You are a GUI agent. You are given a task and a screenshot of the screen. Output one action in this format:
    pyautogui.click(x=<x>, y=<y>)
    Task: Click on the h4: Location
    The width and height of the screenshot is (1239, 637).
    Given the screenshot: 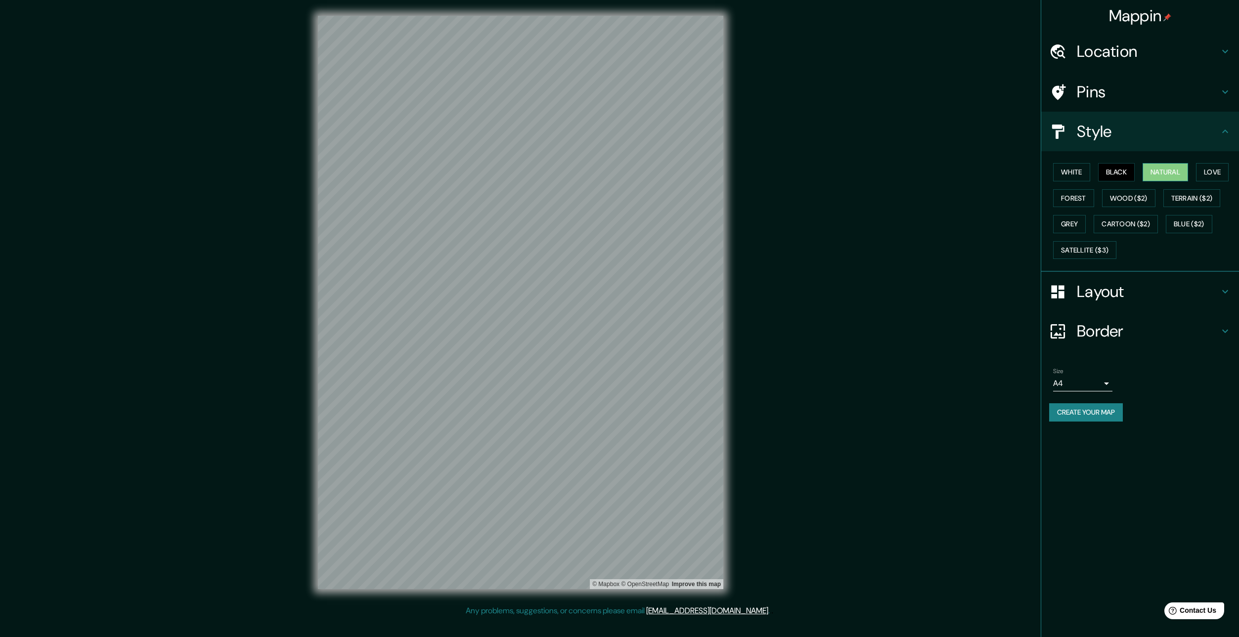 What is the action you would take?
    pyautogui.click(x=1148, y=51)
    